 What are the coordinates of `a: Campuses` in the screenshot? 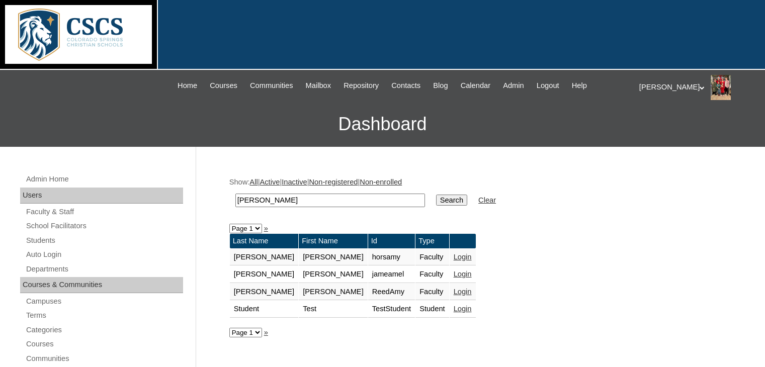 It's located at (104, 301).